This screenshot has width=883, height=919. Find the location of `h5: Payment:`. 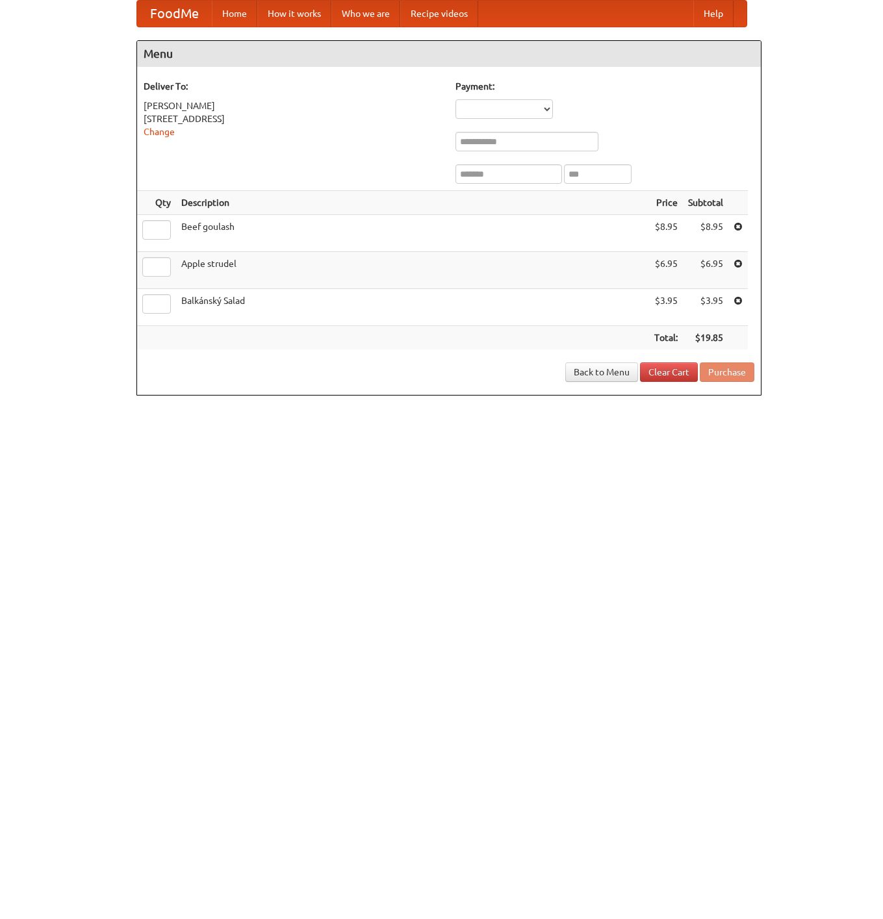

h5: Payment: is located at coordinates (605, 86).